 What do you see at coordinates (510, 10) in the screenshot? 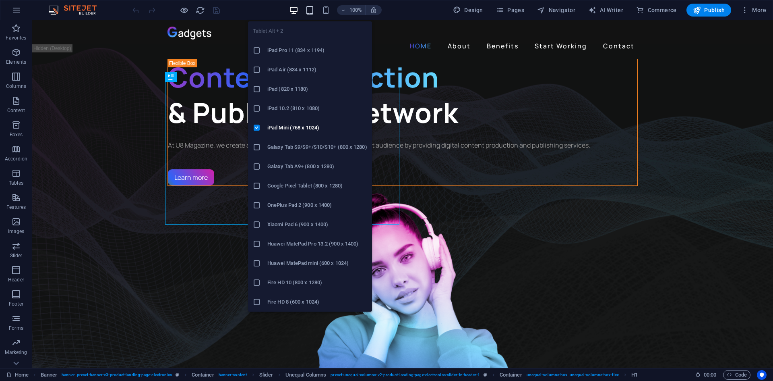
I see `span: Pages` at bounding box center [510, 10].